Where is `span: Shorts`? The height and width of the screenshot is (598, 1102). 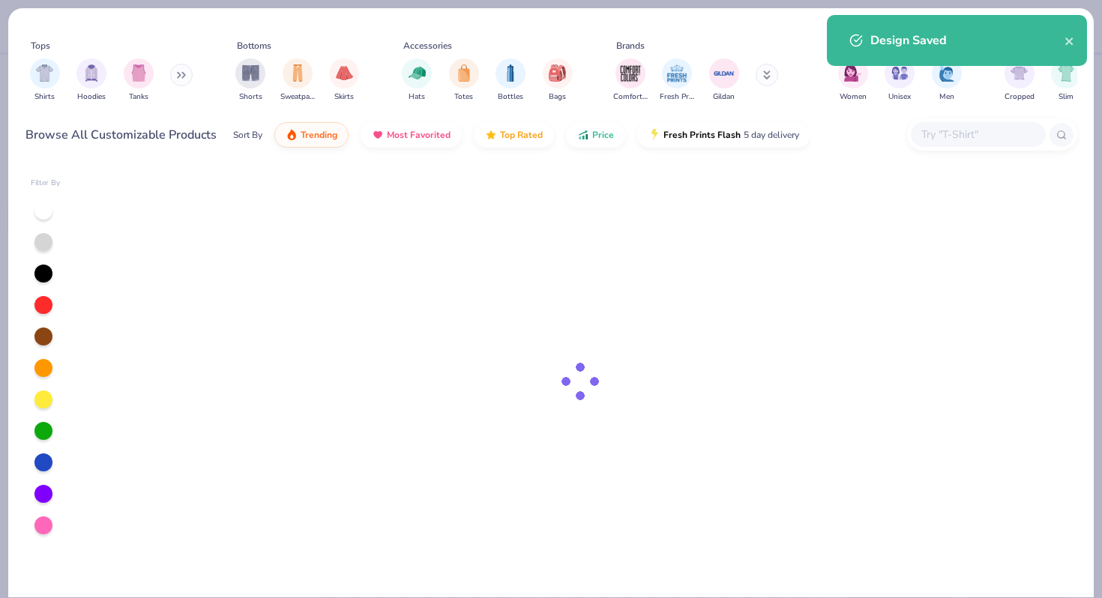
span: Shorts is located at coordinates (250, 97).